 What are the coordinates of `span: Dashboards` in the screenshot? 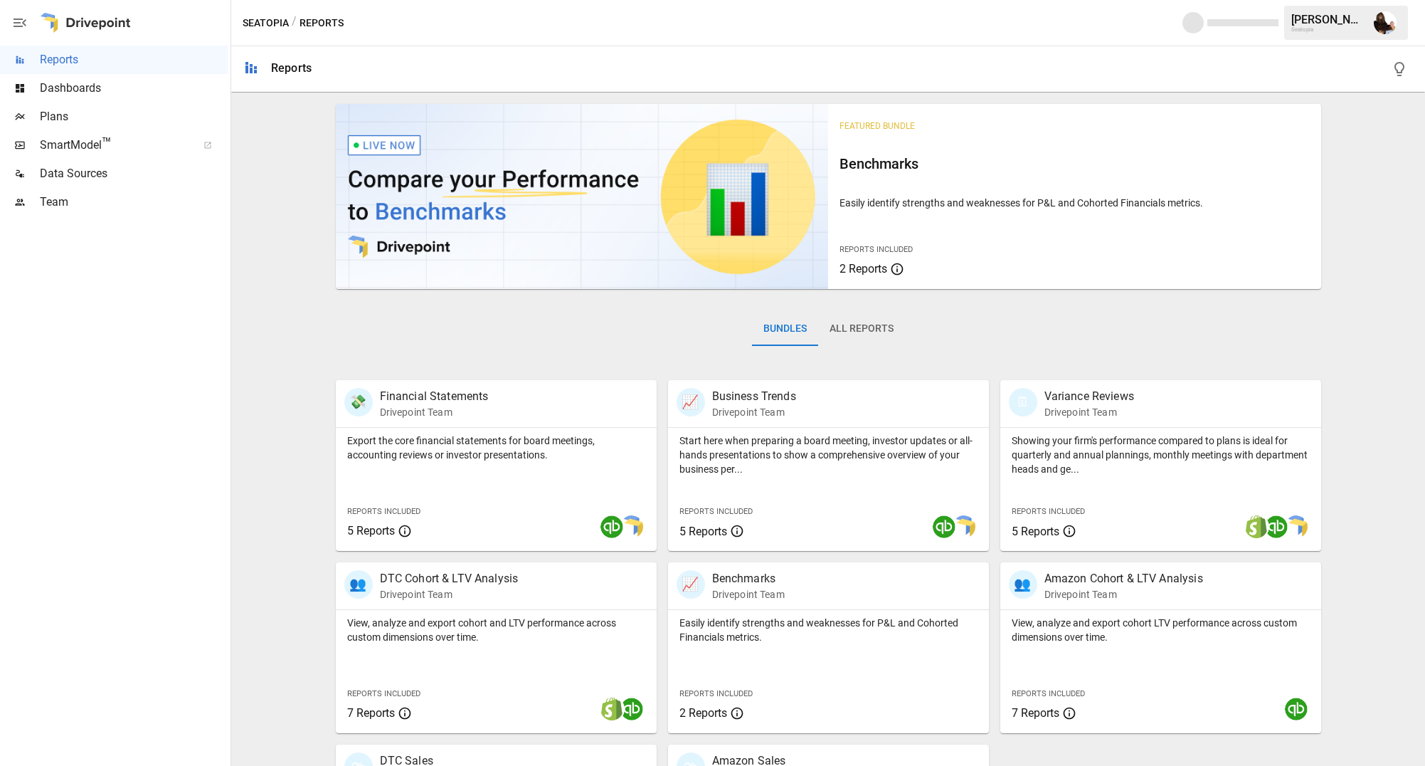 It's located at (134, 88).